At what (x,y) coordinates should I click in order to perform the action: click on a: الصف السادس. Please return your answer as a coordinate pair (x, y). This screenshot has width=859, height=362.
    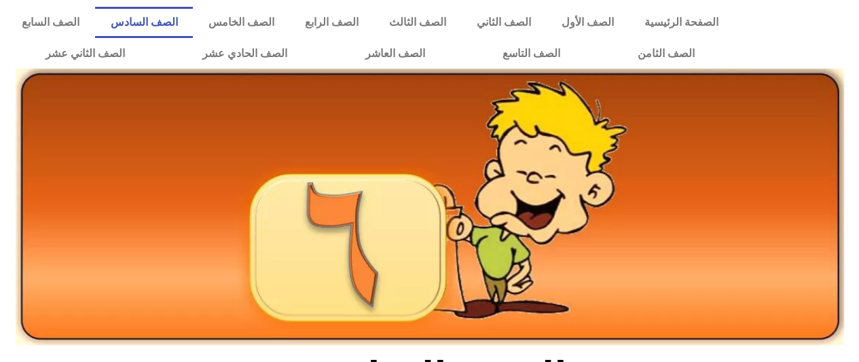
    Looking at the image, I should click on (144, 22).